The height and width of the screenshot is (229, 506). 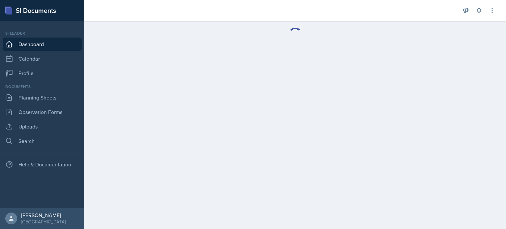 I want to click on a: Observation Forms, so click(x=42, y=112).